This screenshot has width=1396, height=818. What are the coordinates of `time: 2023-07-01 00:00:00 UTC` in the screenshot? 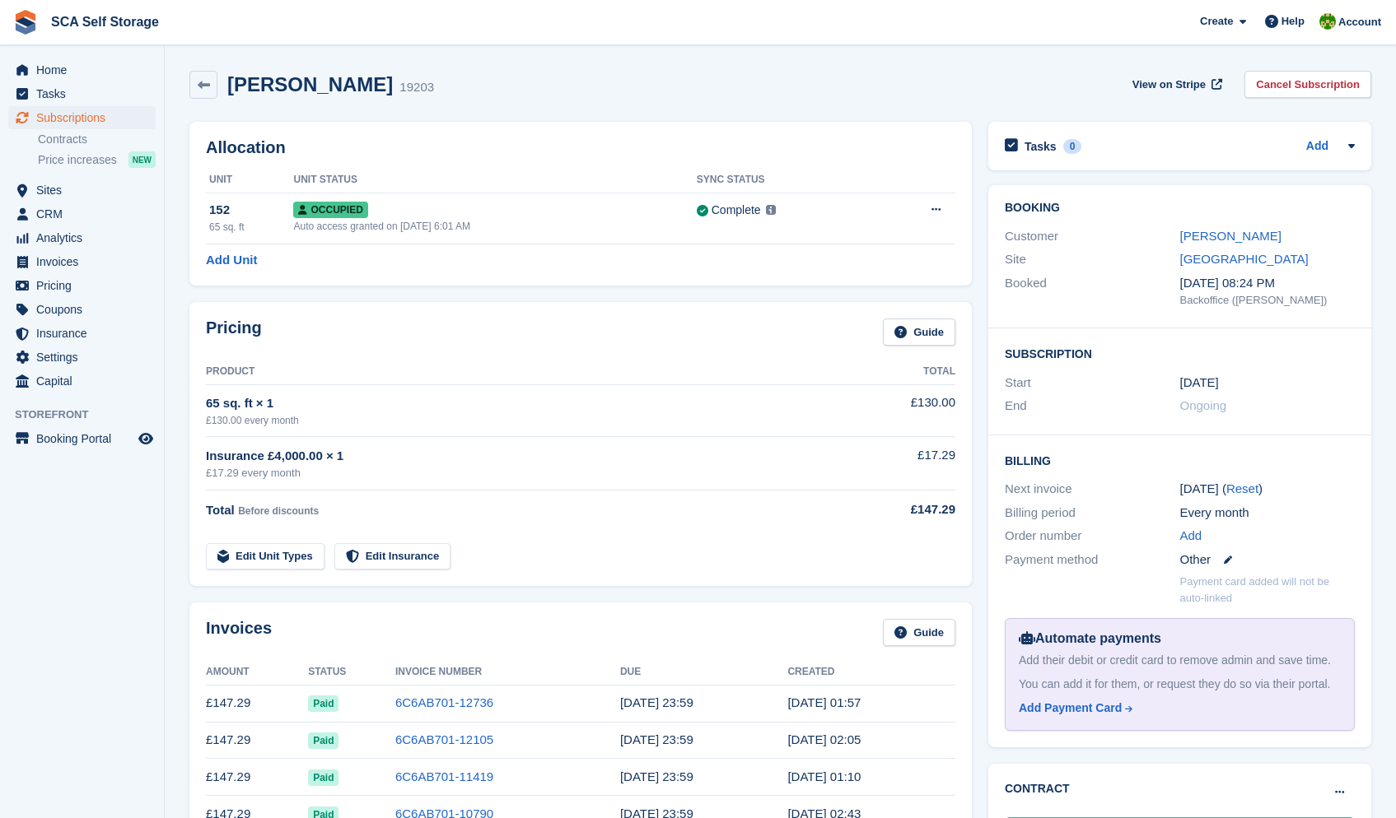 It's located at (1199, 383).